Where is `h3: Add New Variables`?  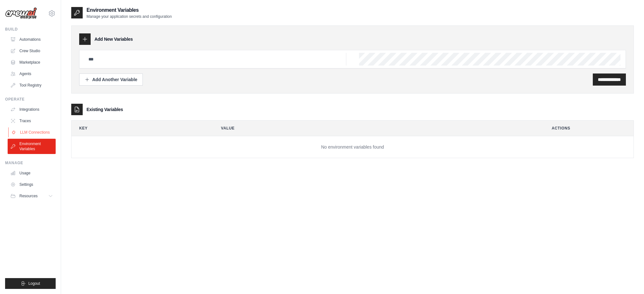
h3: Add New Variables is located at coordinates (114, 39).